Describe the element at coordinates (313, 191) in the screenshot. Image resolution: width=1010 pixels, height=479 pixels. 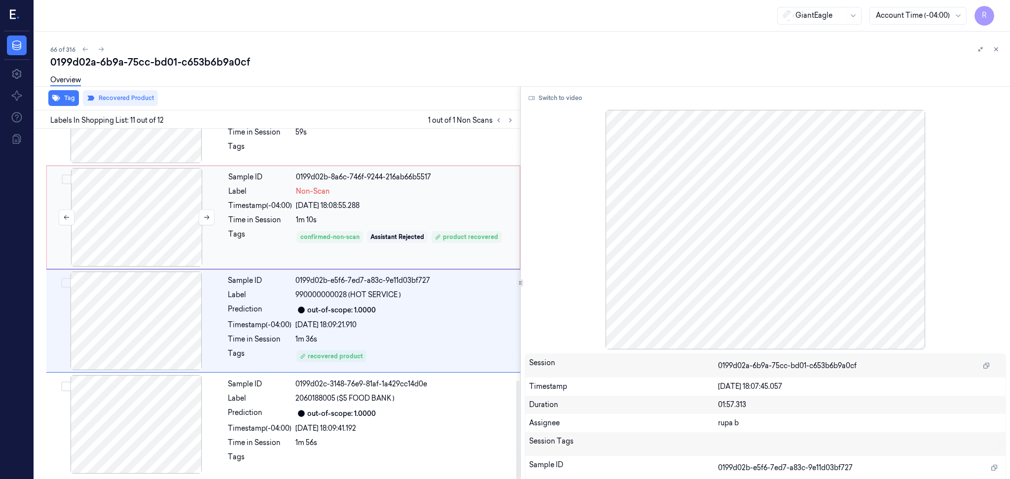
I see `span: Non-Scan` at that location.